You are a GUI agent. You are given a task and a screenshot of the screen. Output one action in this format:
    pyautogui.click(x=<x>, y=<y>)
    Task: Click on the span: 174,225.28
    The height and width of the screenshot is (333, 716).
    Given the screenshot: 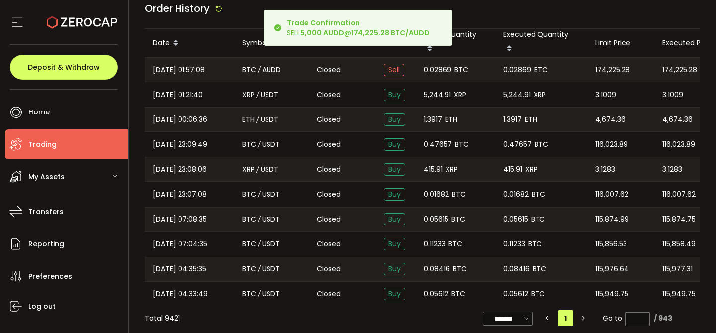 What is the action you would take?
    pyautogui.click(x=679, y=70)
    